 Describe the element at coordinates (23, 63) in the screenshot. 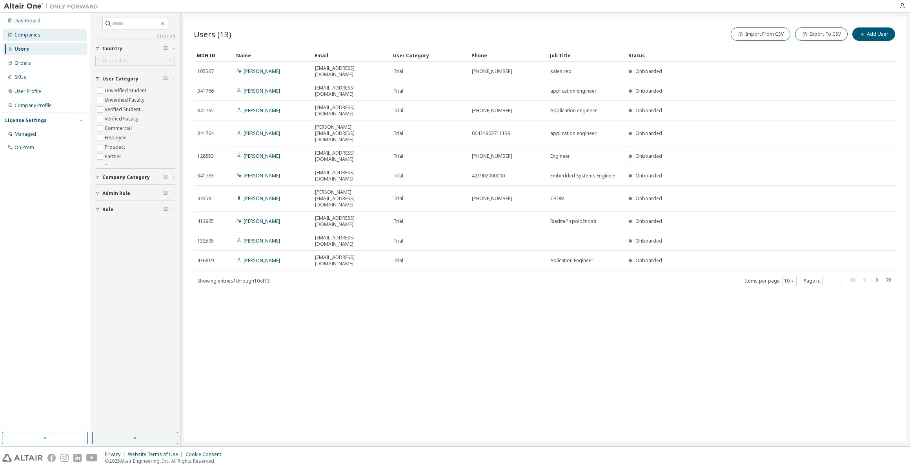

I see `div: Orders` at that location.